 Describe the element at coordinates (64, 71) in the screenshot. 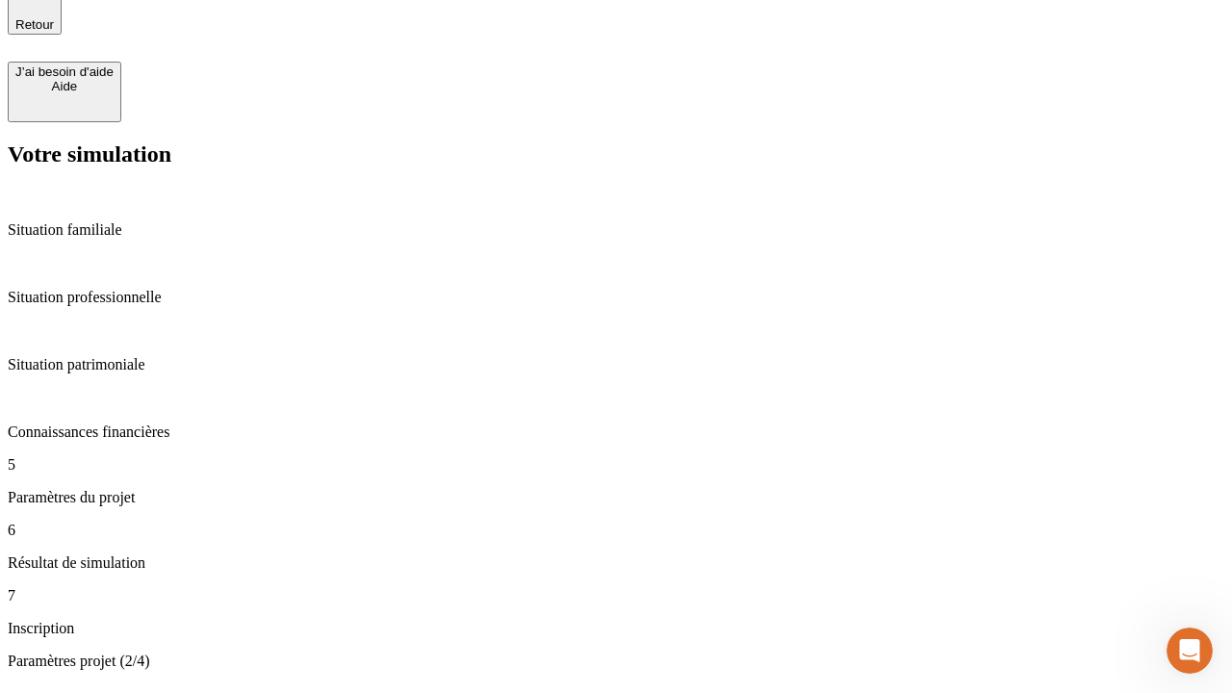

I see `div: J’ai besoin d'aide` at that location.